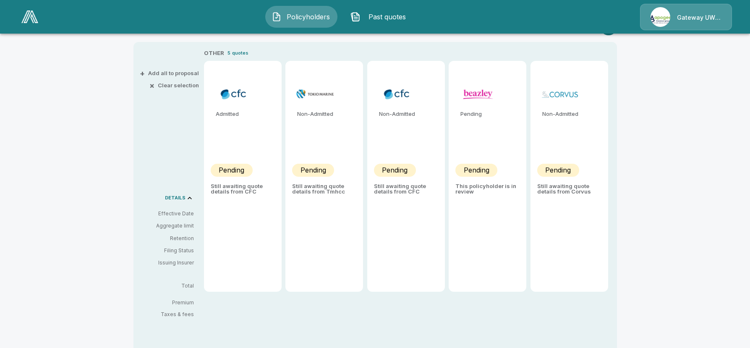 This screenshot has height=348, width=750. What do you see at coordinates (245, 114) in the screenshot?
I see `p: Admitted` at bounding box center [245, 114].